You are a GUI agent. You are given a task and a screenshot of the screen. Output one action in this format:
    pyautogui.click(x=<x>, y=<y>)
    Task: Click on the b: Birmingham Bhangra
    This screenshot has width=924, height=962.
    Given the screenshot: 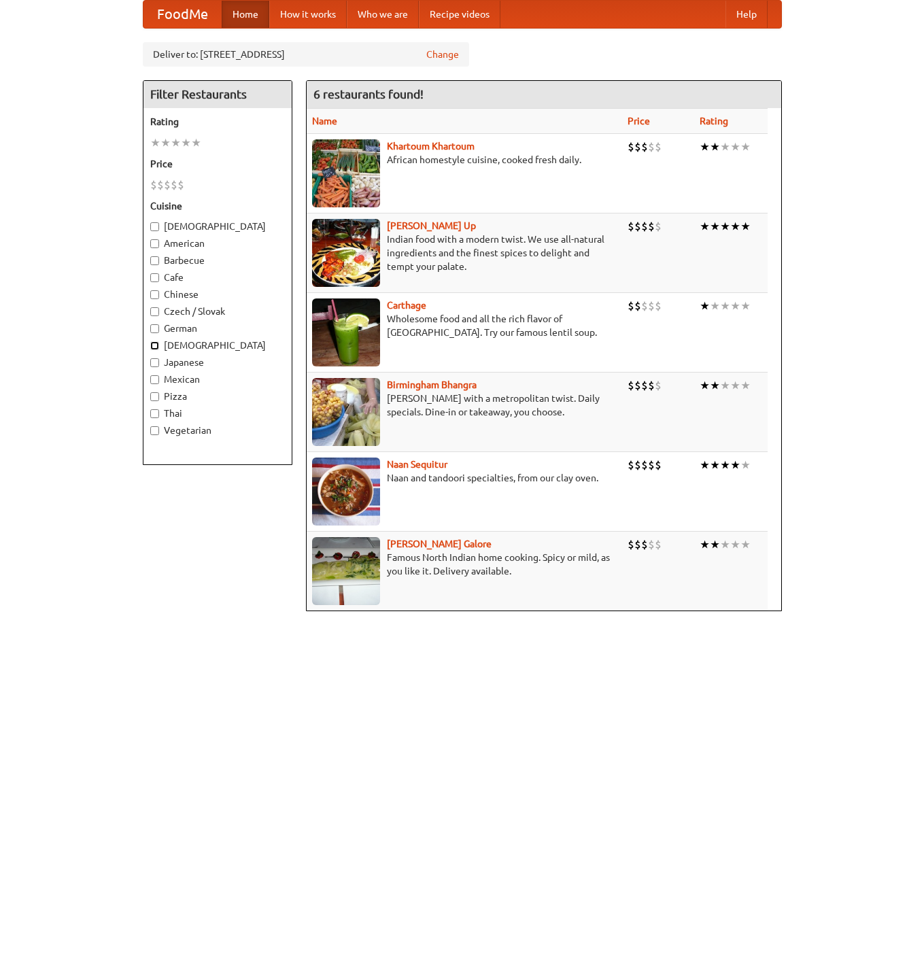 What is the action you would take?
    pyautogui.click(x=432, y=385)
    